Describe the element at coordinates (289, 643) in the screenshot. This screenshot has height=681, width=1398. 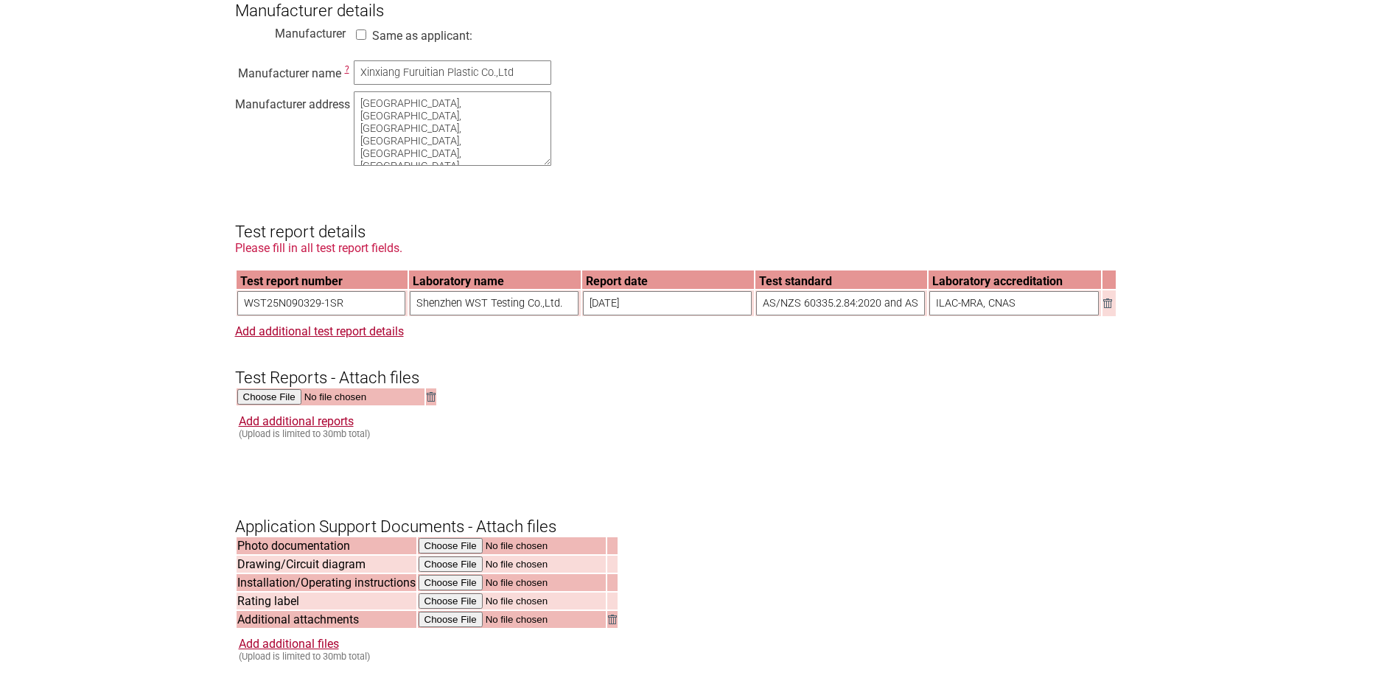
I see `a: Add additional files` at that location.